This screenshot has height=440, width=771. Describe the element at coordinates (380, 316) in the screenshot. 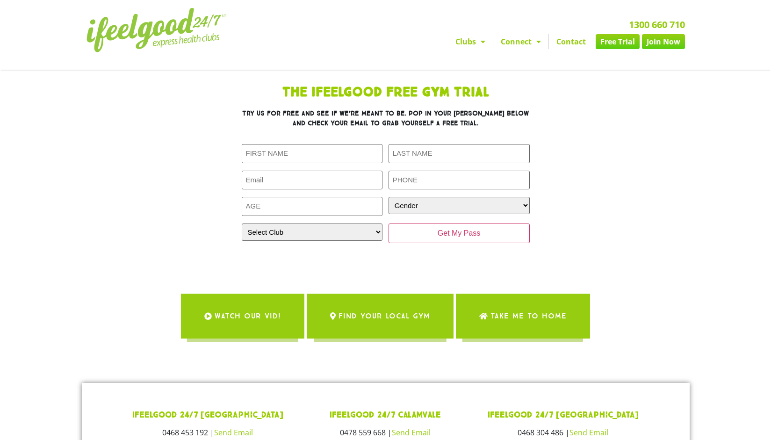

I see `a: Find Your Local Gym` at that location.